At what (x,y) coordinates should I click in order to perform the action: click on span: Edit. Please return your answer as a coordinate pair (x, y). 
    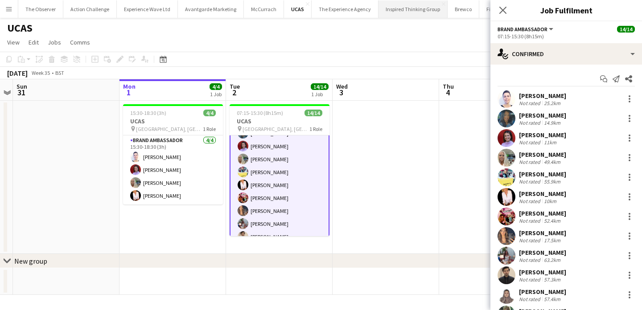
    Looking at the image, I should click on (33, 42).